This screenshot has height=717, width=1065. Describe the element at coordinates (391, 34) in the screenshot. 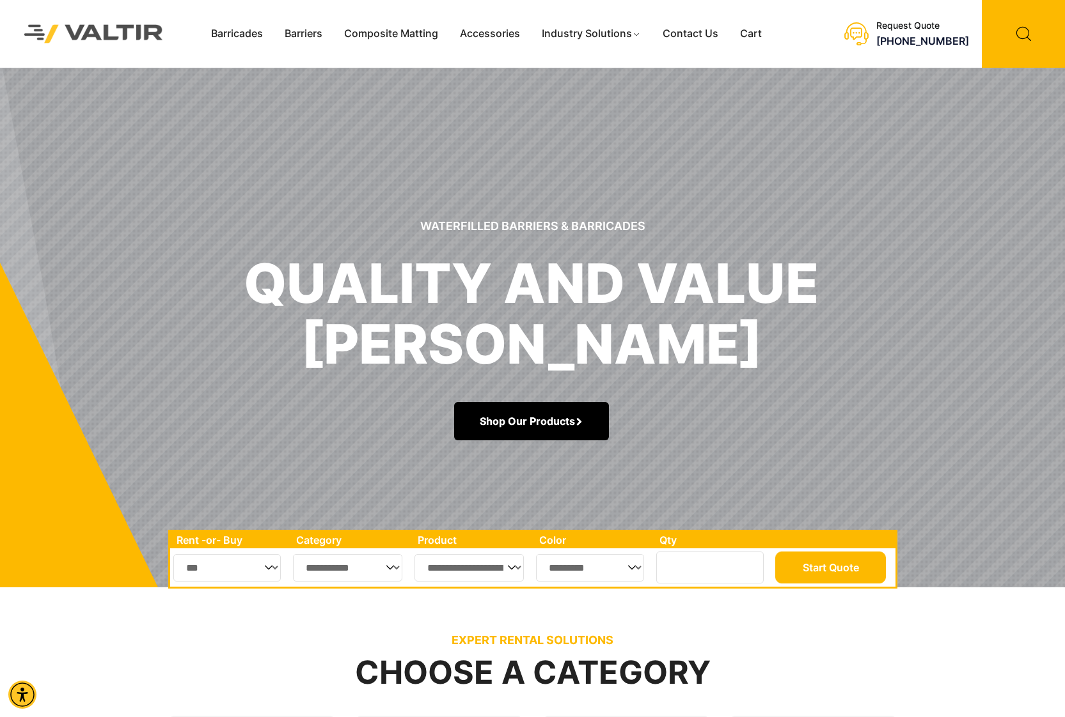

I see `a: Composite Matting` at that location.